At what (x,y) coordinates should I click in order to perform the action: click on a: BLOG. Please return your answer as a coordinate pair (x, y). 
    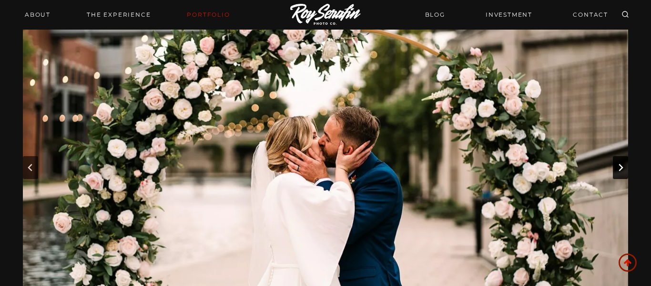
    Looking at the image, I should click on (435, 14).